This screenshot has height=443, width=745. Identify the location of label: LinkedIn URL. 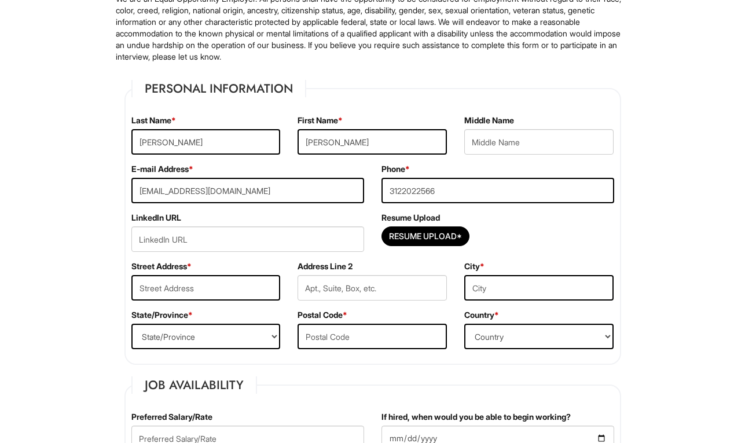
(156, 218).